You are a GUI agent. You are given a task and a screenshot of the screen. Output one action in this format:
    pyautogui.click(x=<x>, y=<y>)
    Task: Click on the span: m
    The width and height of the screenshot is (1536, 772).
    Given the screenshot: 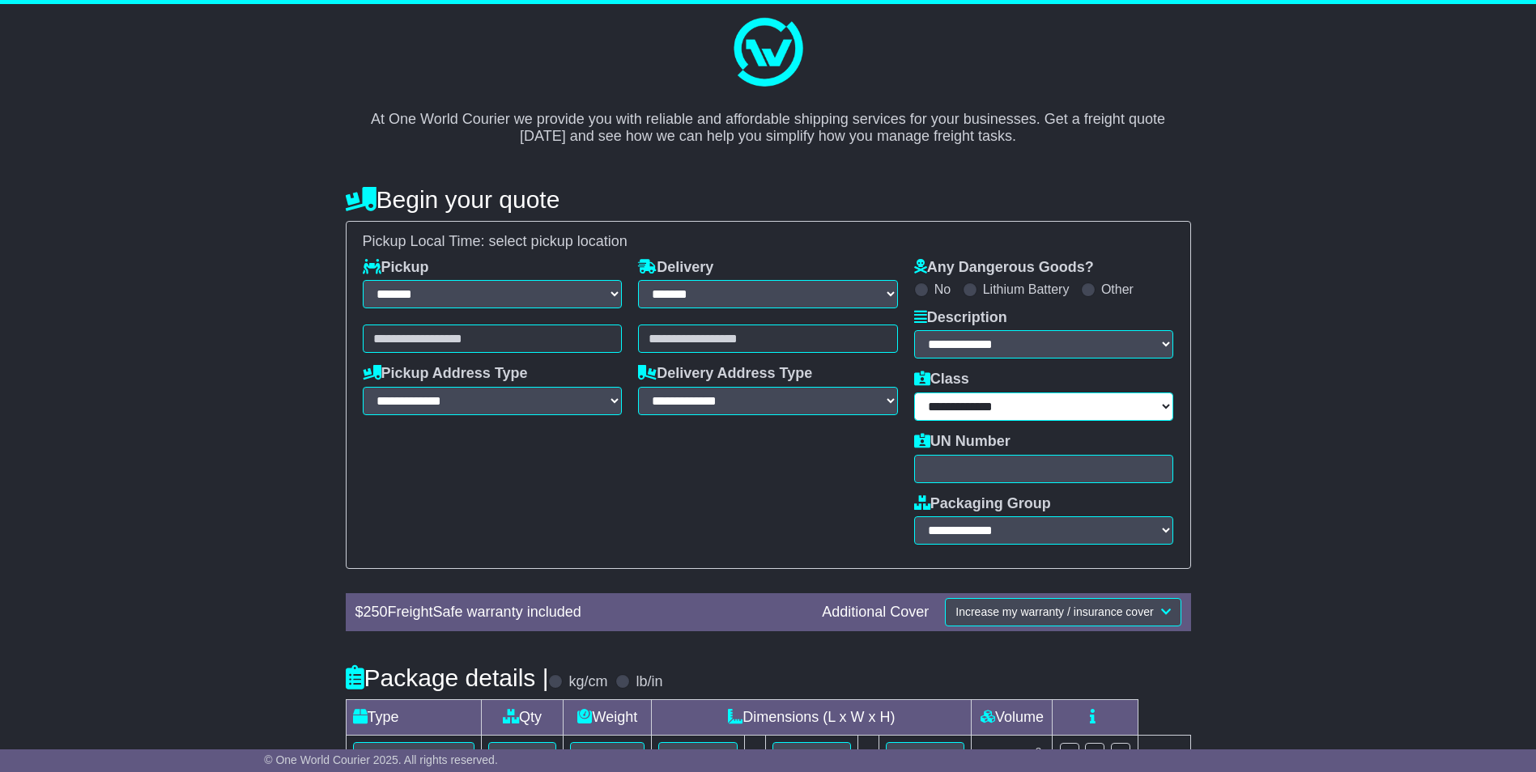 What is the action you would take?
    pyautogui.click(x=1032, y=756)
    